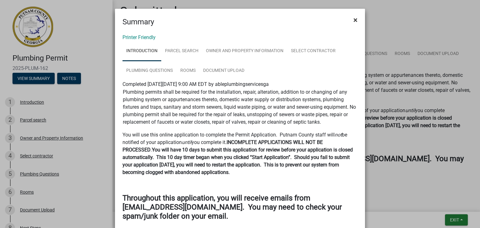  What do you see at coordinates (313, 51) in the screenshot?
I see `a: Select contractor` at bounding box center [313, 51].